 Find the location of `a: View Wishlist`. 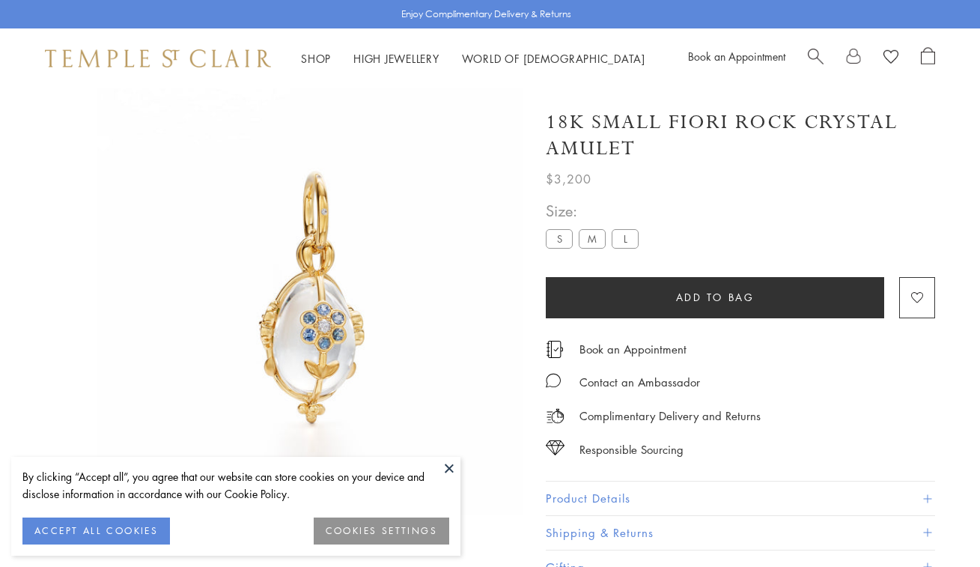

a: View Wishlist is located at coordinates (891, 58).